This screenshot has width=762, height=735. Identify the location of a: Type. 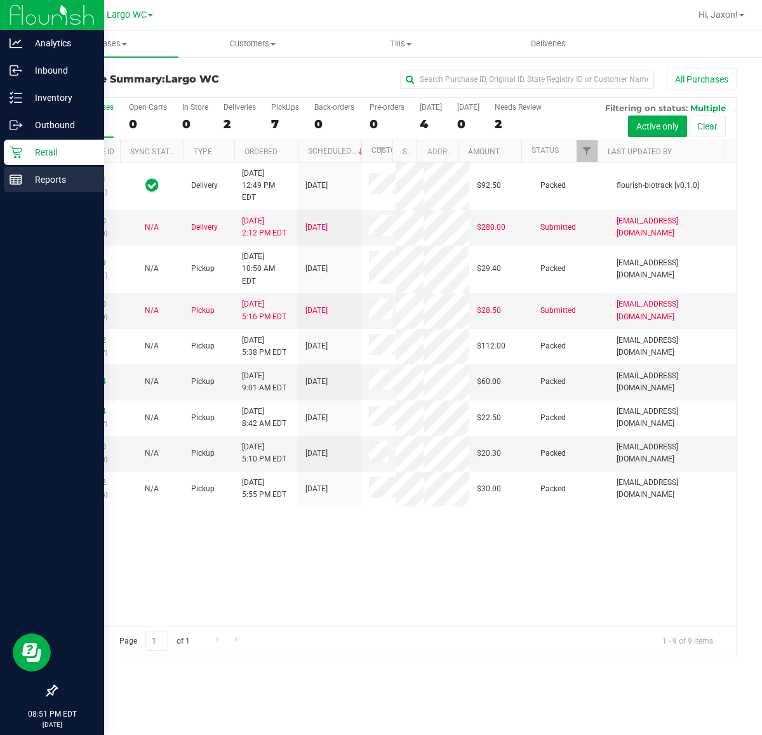
(203, 152).